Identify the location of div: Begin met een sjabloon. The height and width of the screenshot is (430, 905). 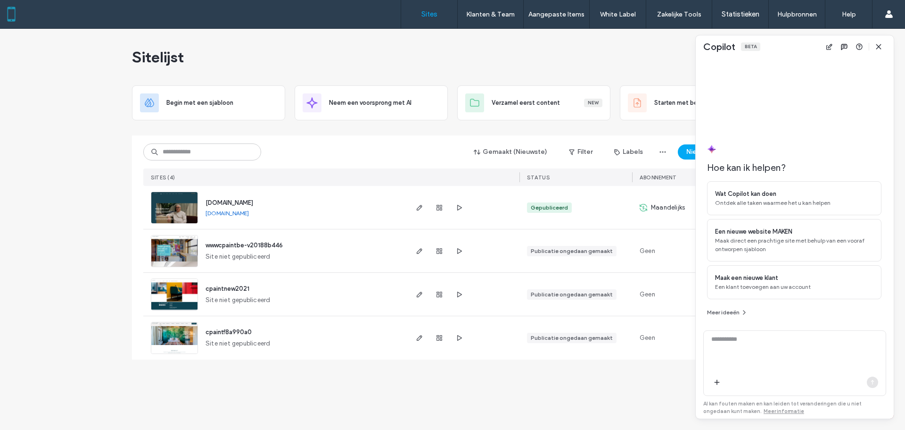
(208, 103).